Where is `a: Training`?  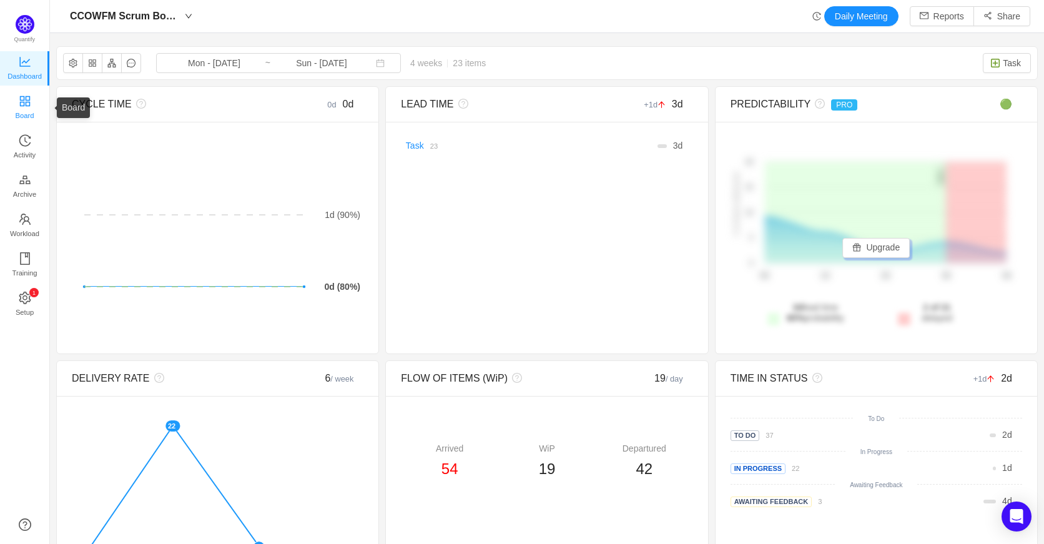 a: Training is located at coordinates (25, 265).